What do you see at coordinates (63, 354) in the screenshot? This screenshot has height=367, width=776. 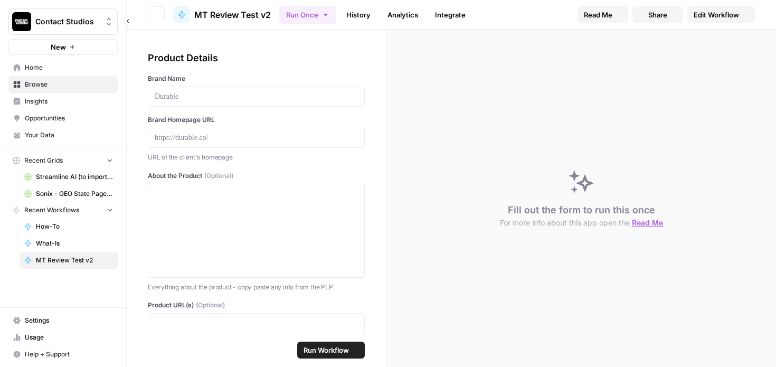 I see `button: Help + Support` at bounding box center [63, 354].